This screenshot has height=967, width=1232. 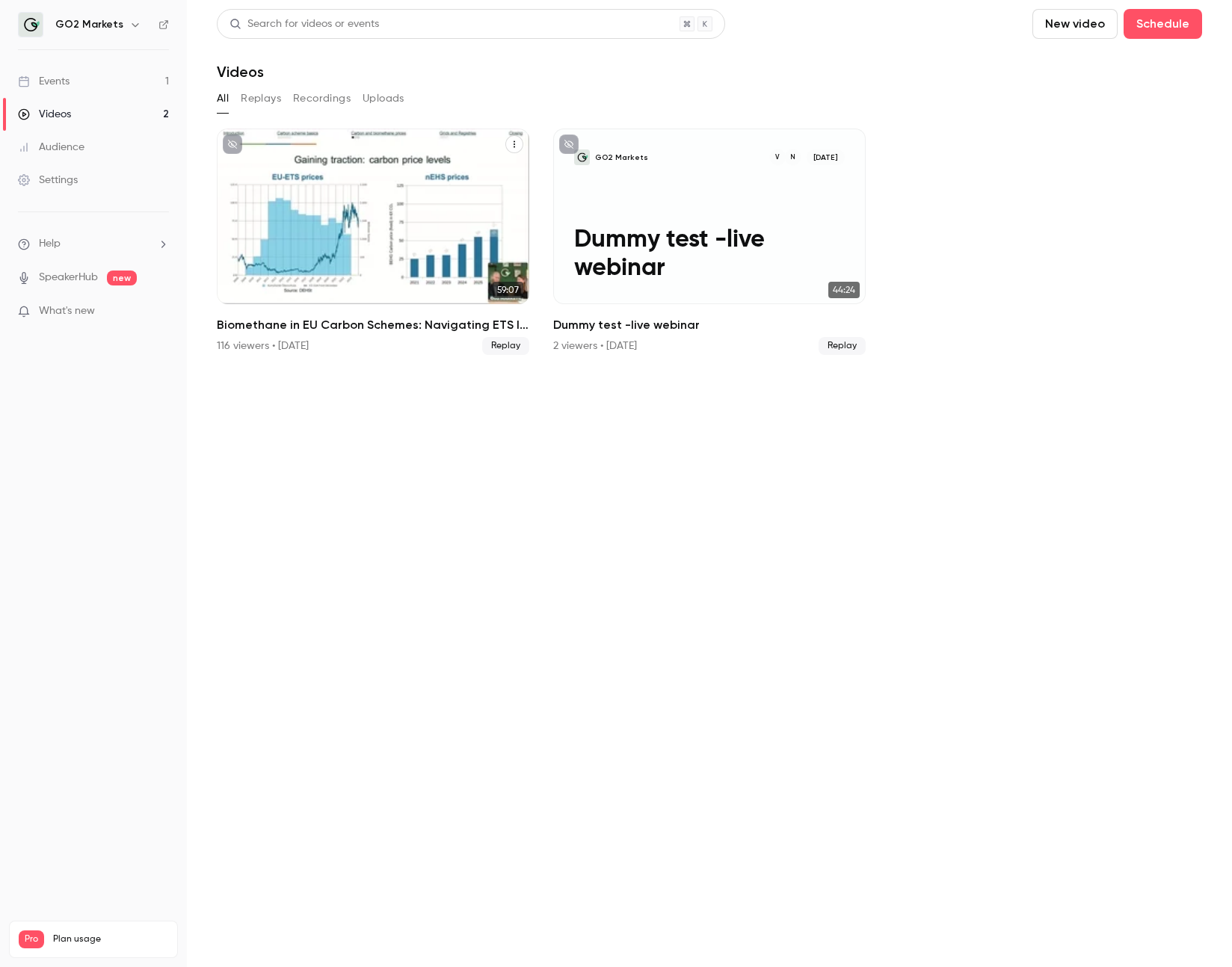 What do you see at coordinates (709, 255) in the screenshot?
I see `p: Dummy test -live webinar` at bounding box center [709, 255].